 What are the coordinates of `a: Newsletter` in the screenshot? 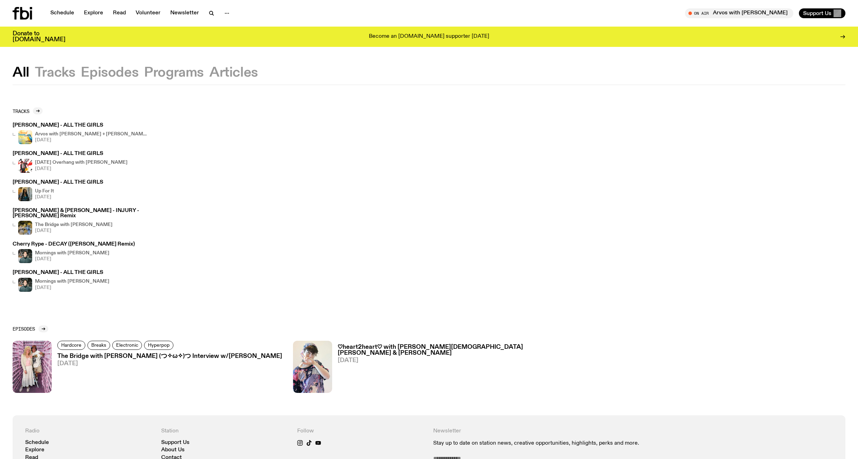 It's located at (185, 13).